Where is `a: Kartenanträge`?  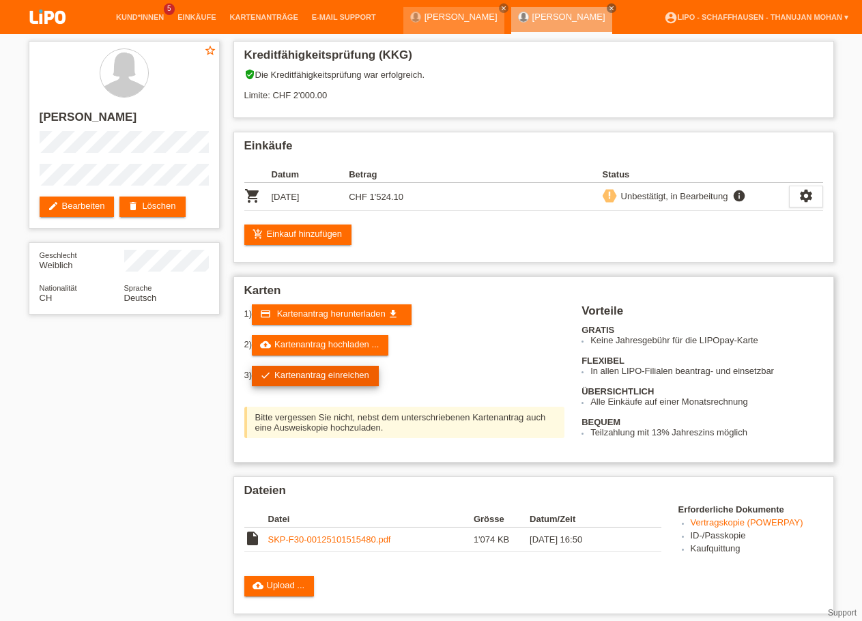 a: Kartenanträge is located at coordinates (264, 17).